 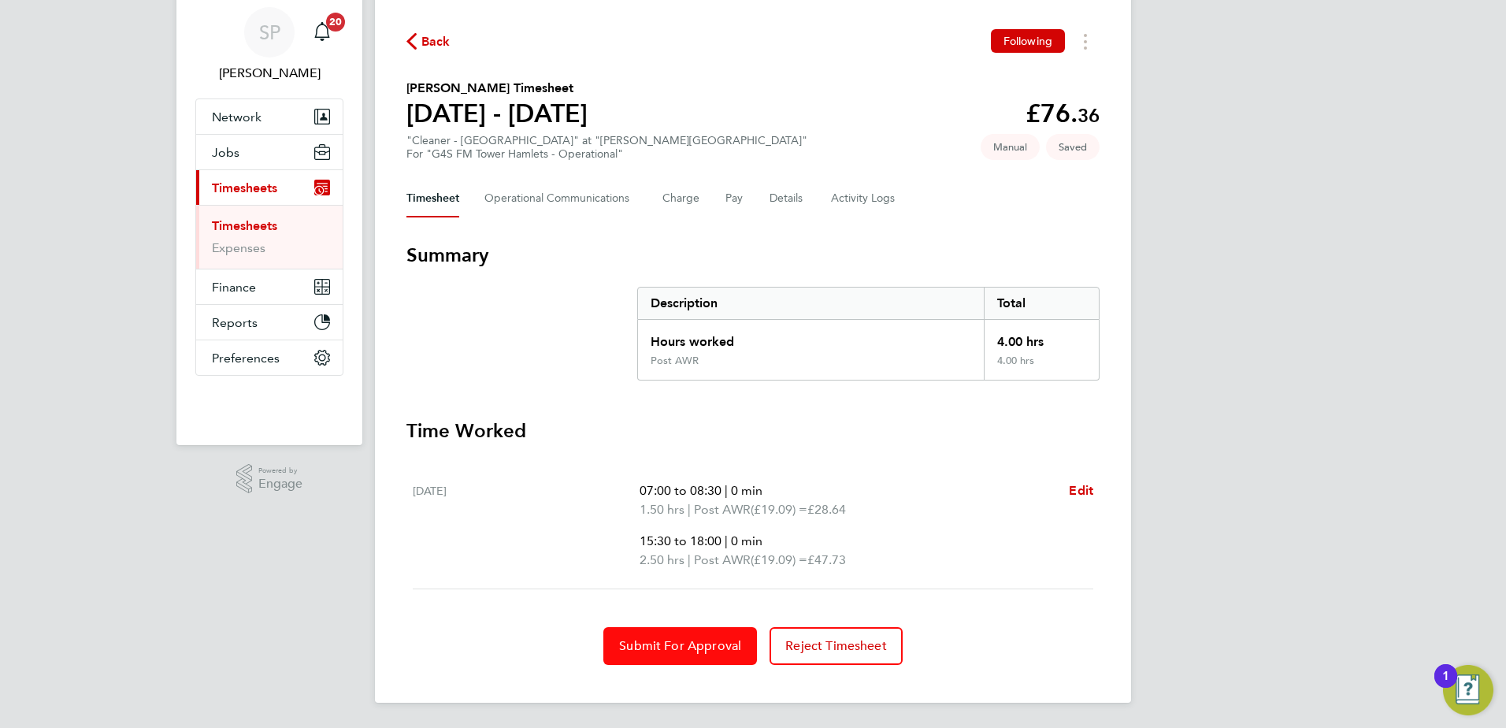 I want to click on button: Activity Logs, so click(x=864, y=198).